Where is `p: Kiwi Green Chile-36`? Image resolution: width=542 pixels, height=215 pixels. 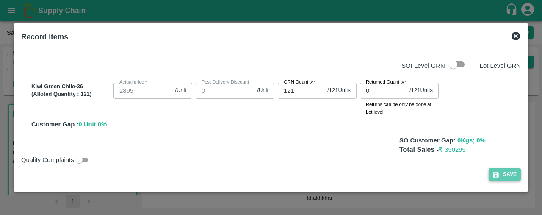 p: Kiwi Green Chile-36 is located at coordinates (71, 86).